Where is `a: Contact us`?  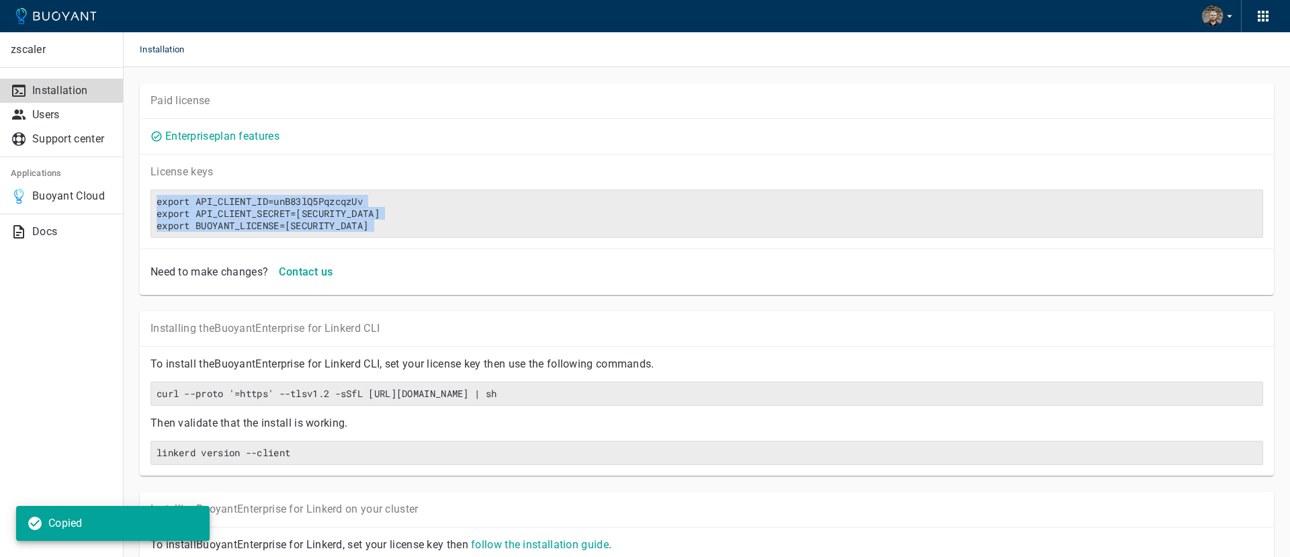 a: Contact us is located at coordinates (306, 271).